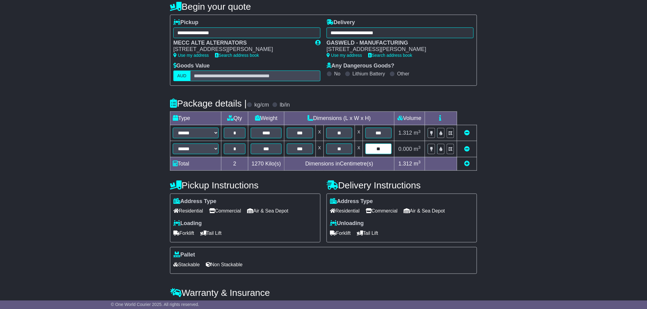 The height and width of the screenshot is (309, 647). Describe the element at coordinates (339, 119) in the screenshot. I see `td: Dimensions (L x W x H)` at that location.